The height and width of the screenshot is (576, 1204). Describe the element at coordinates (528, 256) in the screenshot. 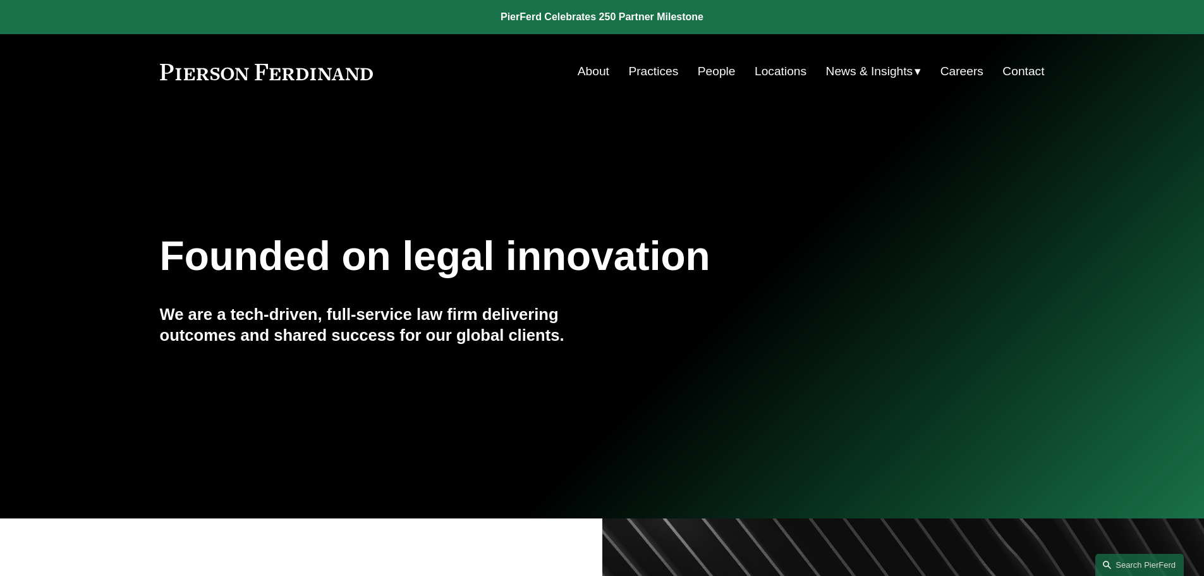

I see `h1: Founded on legal innovation` at that location.